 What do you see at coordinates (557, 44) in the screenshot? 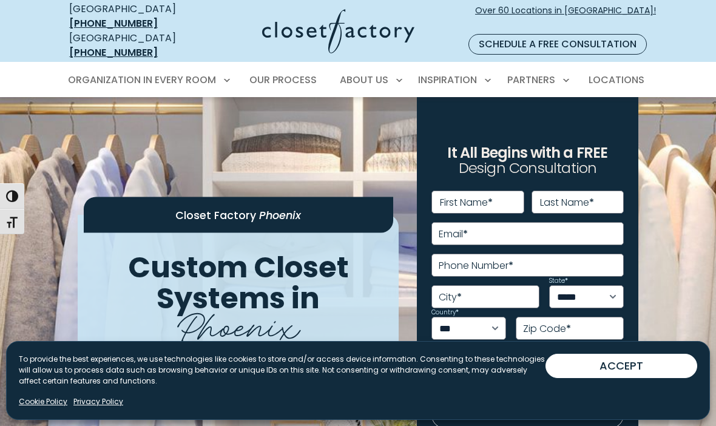
I see `a: Schedule a Free Consultation` at bounding box center [557, 44].